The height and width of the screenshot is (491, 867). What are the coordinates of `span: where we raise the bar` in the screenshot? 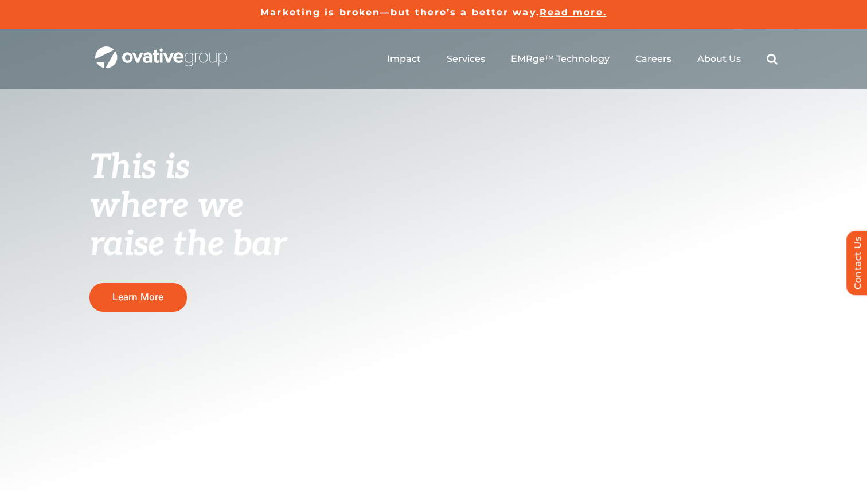 It's located at (187, 225).